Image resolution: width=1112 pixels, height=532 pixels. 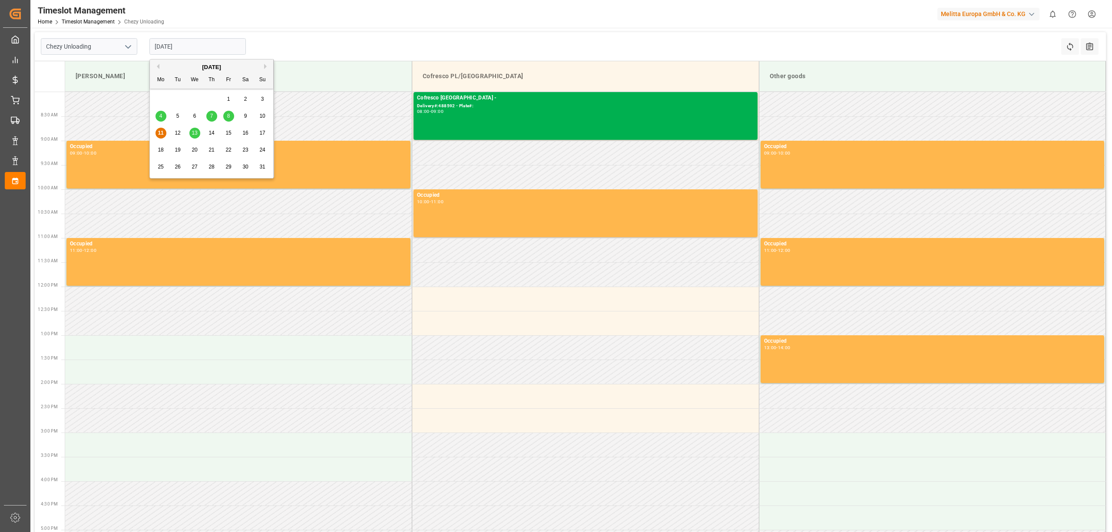 What do you see at coordinates (161, 116) in the screenshot?
I see `span: 4` at bounding box center [161, 116].